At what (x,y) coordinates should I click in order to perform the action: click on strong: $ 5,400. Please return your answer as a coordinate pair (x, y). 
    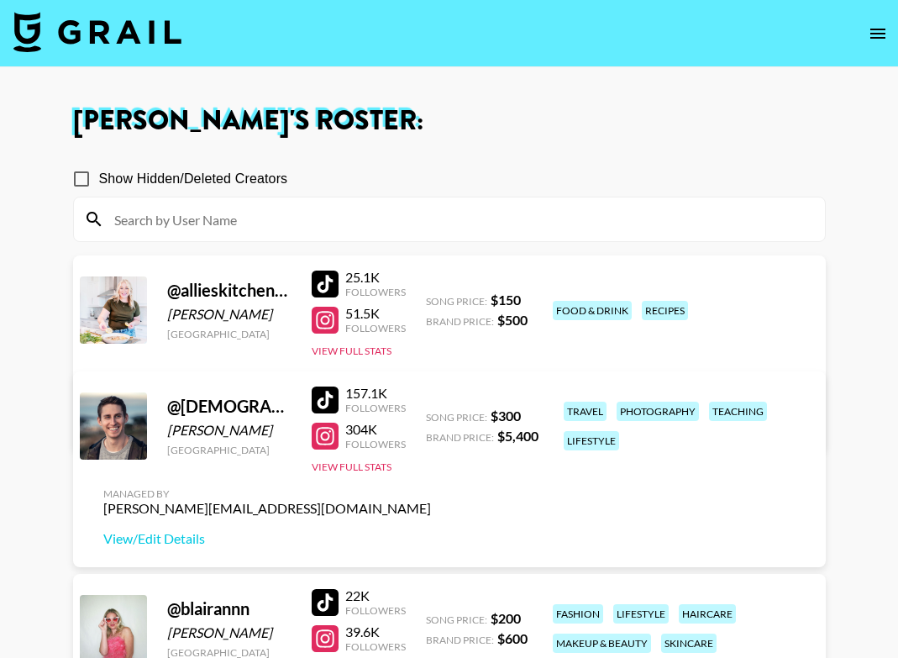
    Looking at the image, I should click on (517, 435).